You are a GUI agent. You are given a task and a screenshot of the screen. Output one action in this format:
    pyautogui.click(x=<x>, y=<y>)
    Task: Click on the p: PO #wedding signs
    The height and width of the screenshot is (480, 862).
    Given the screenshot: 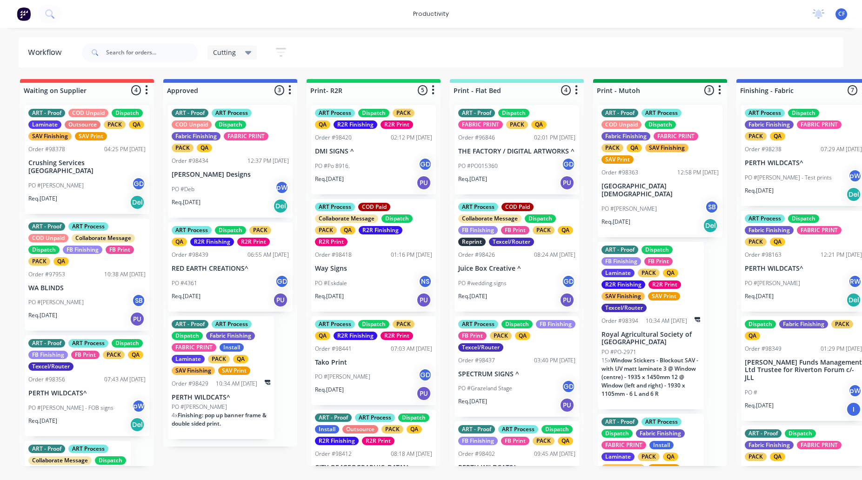 What is the action you would take?
    pyautogui.click(x=482, y=283)
    